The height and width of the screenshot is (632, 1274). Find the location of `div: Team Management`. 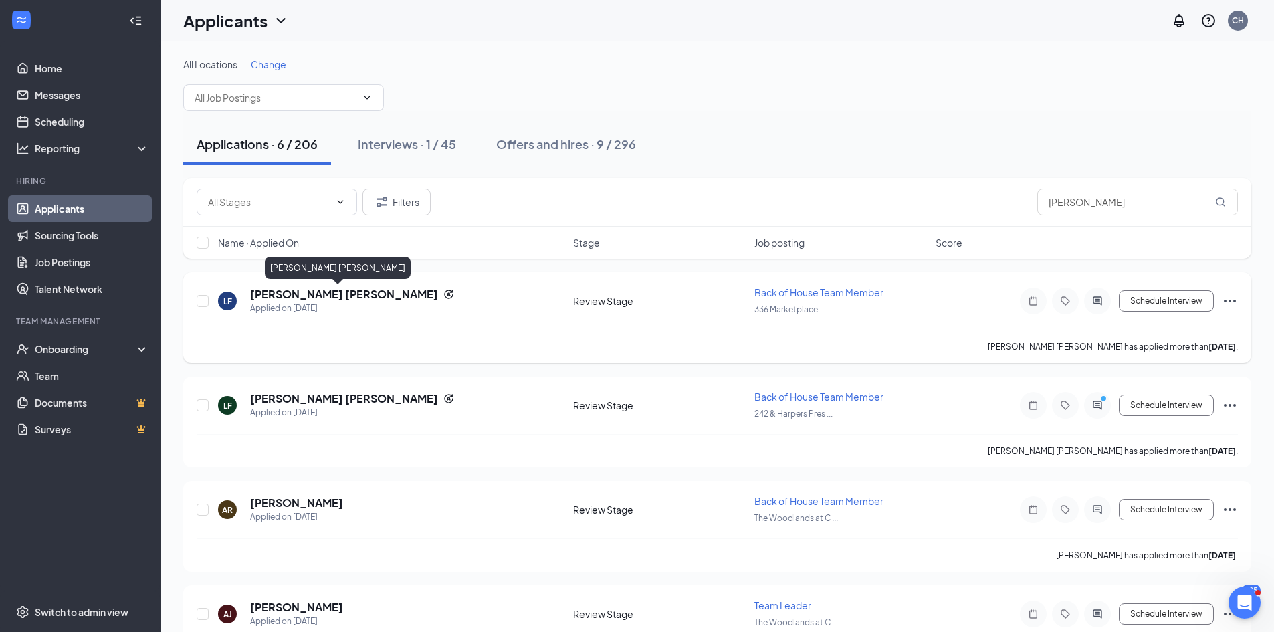

div: Team Management is located at coordinates (81, 321).